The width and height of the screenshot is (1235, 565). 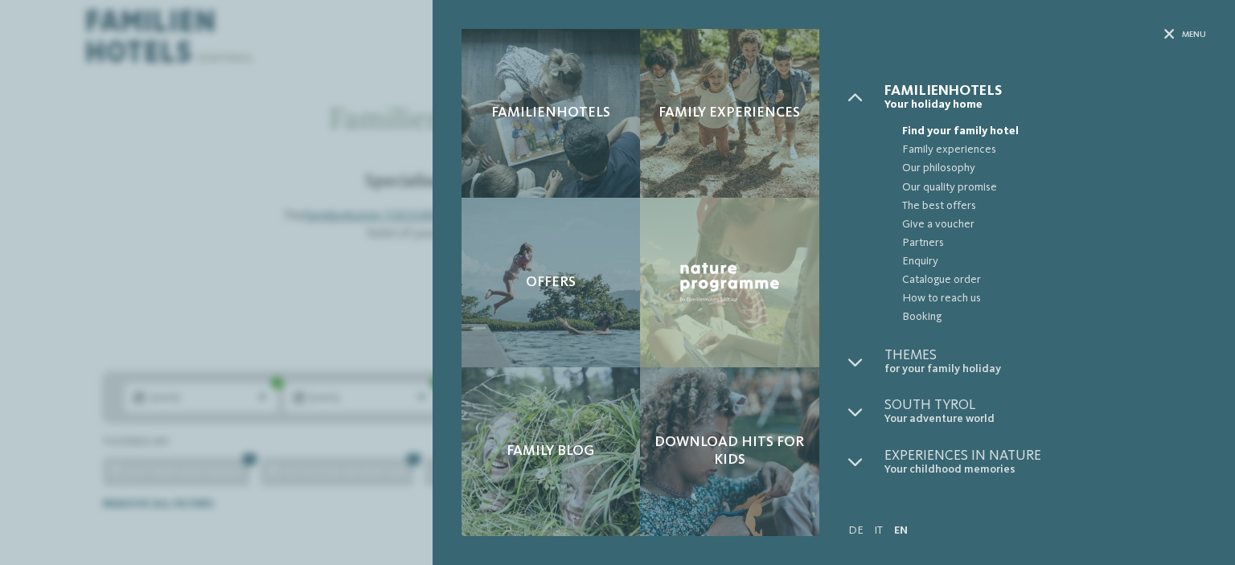 I want to click on span: How to reach us, so click(x=1054, y=298).